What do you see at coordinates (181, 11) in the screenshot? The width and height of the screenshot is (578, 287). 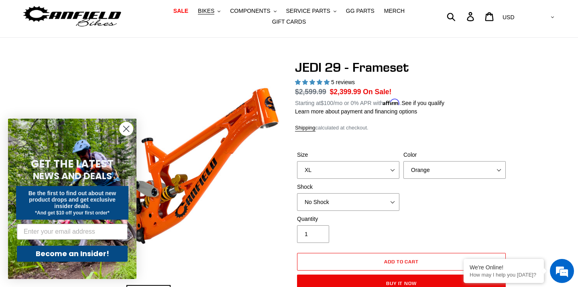 I see `a: SALE` at bounding box center [181, 11].